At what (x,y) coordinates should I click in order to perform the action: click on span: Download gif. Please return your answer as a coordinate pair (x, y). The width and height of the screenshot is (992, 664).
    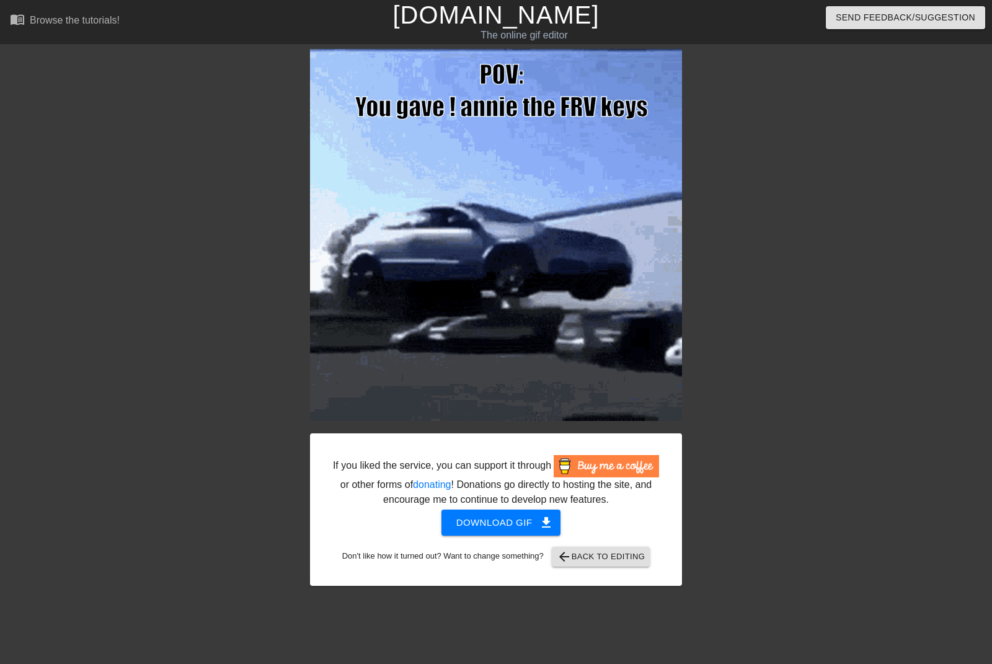
    Looking at the image, I should click on (501, 522).